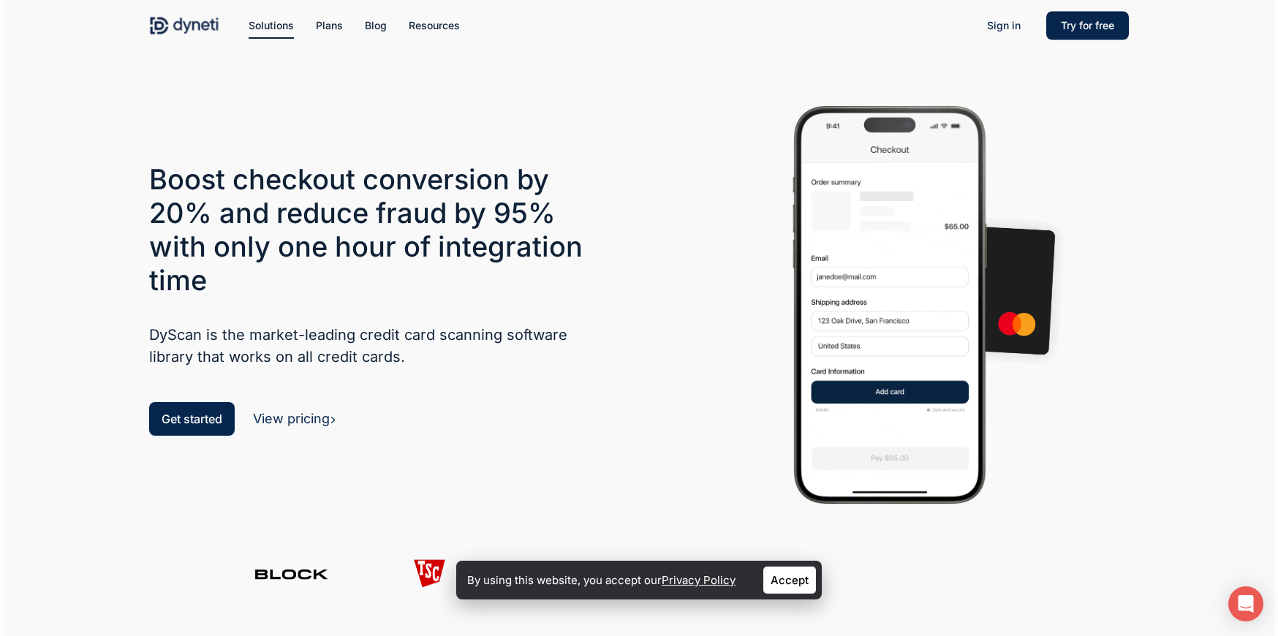 The width and height of the screenshot is (1278, 636). I want to click on a: Plans, so click(329, 26).